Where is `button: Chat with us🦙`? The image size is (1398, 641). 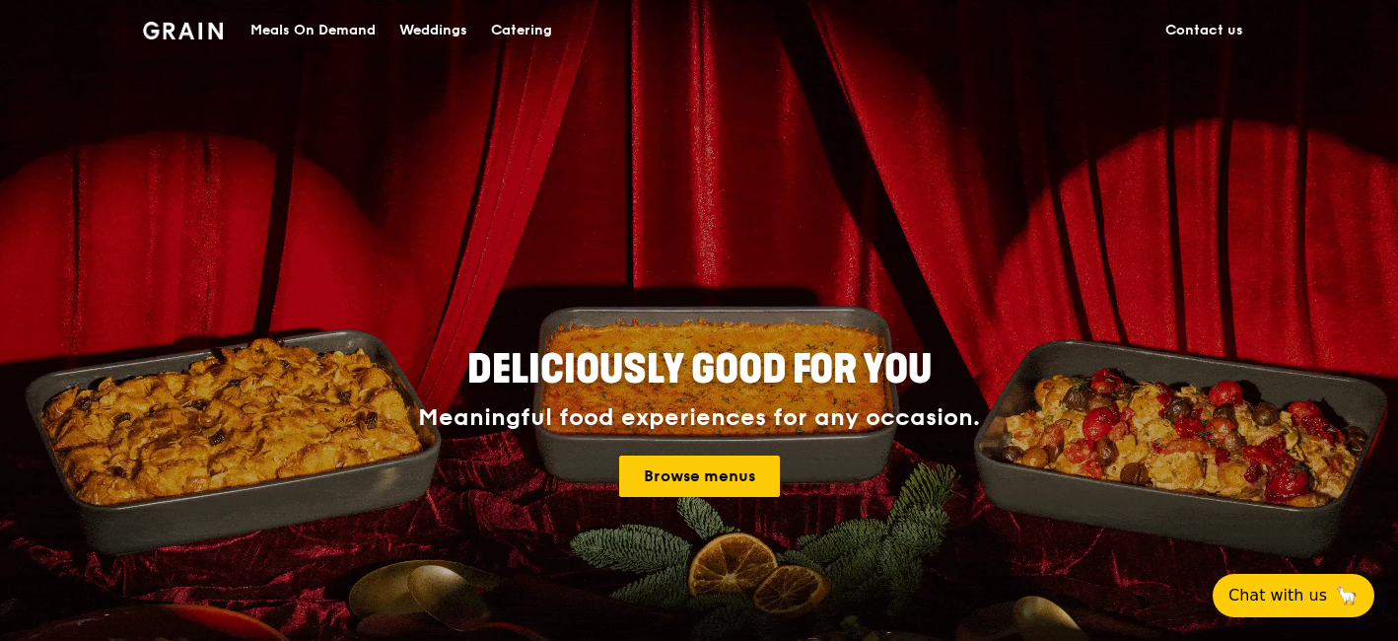 button: Chat with us🦙 is located at coordinates (1294, 596).